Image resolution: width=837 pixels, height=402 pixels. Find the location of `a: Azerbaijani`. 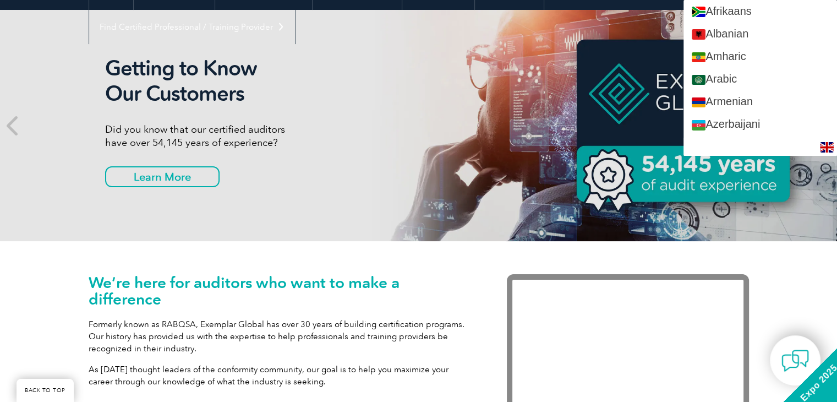

a: Azerbaijani is located at coordinates (760, 124).